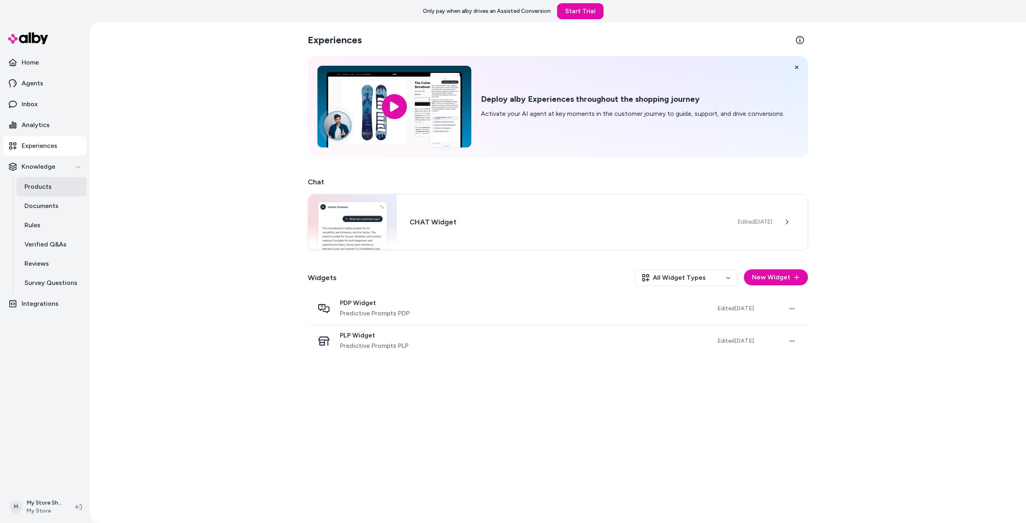  Describe the element at coordinates (45, 63) in the screenshot. I see `a: Home` at that location.